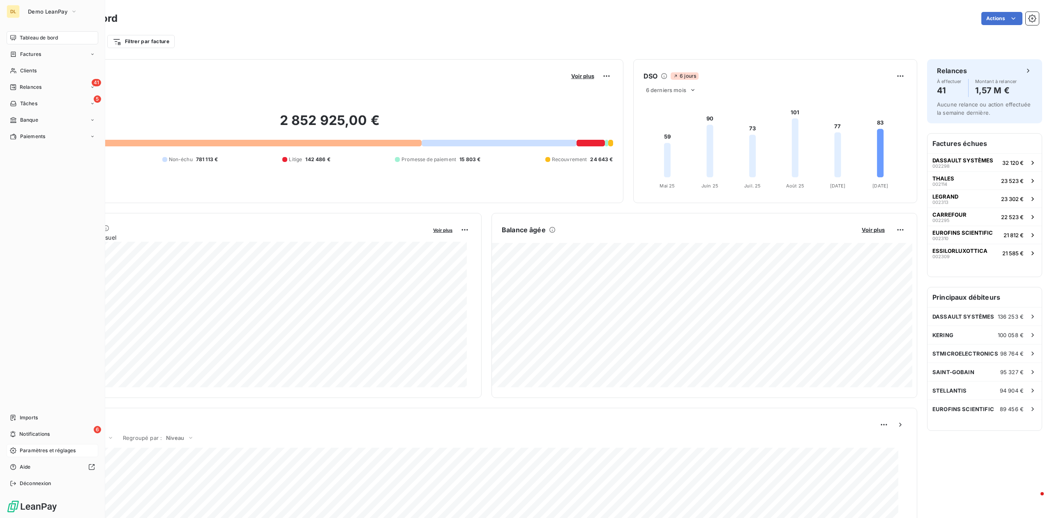 Image resolution: width=1052 pixels, height=518 pixels. I want to click on span: Banque, so click(29, 120).